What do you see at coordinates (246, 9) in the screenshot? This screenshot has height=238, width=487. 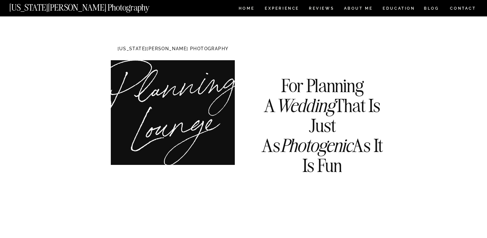 I see `nav: HOME` at bounding box center [246, 9].